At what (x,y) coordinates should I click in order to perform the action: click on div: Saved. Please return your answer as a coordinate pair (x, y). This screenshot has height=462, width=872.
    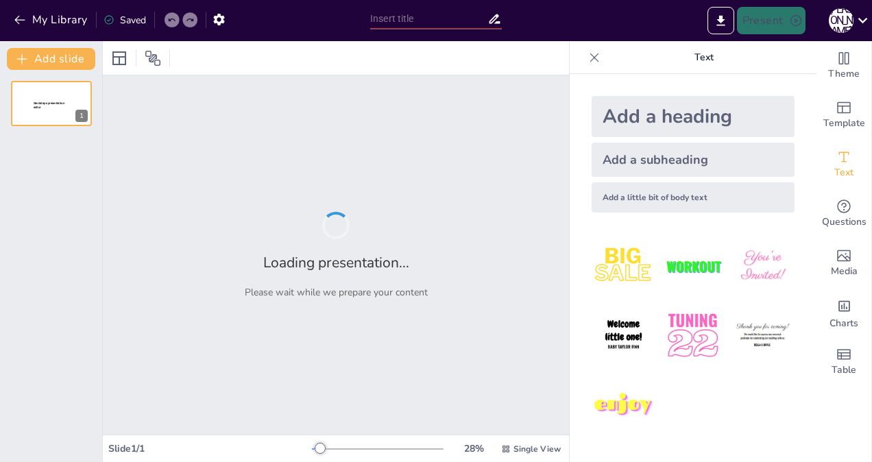
    Looking at the image, I should click on (125, 20).